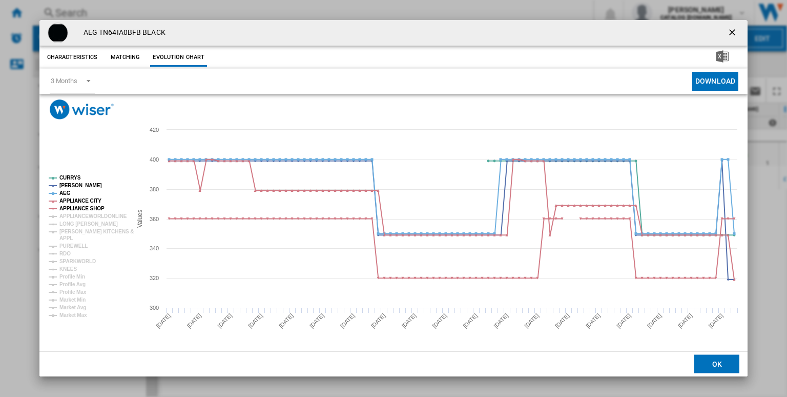 This screenshot has width=787, height=397. I want to click on md-dialog: Product popup, so click(394, 198).